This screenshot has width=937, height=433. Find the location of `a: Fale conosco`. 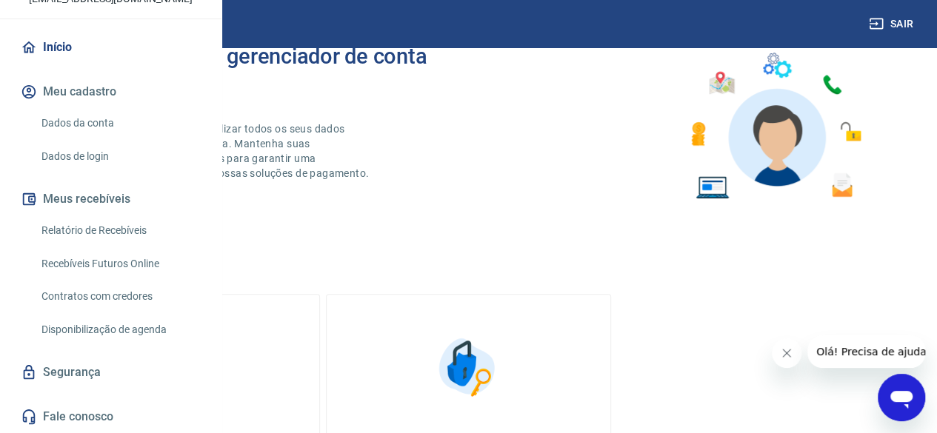

a: Fale conosco is located at coordinates (110, 417).